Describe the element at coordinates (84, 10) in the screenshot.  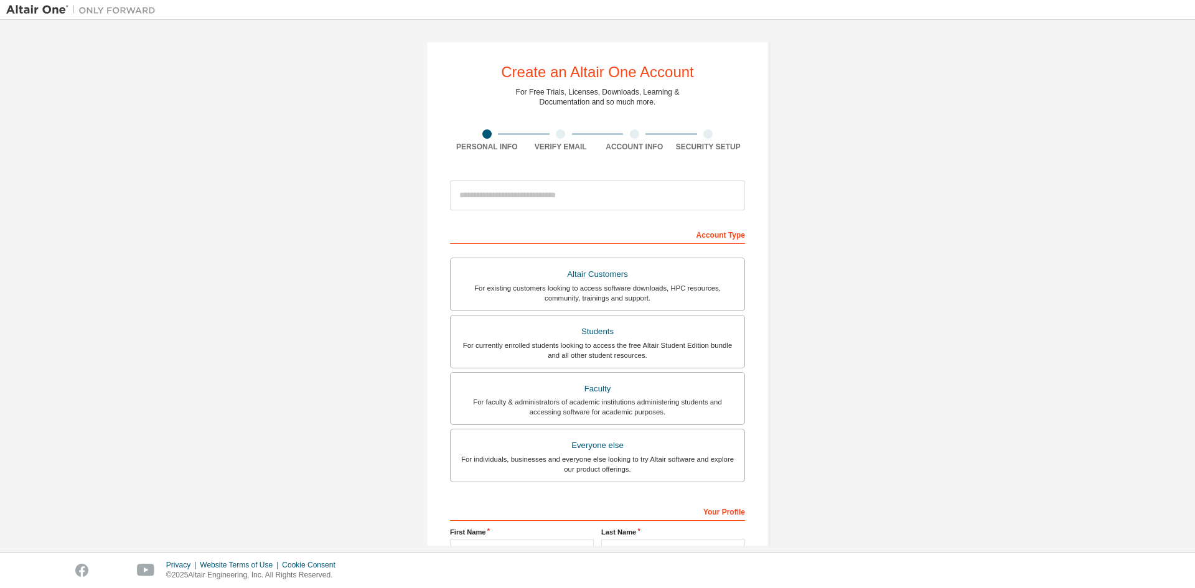
I see `img: Altair One` at that location.